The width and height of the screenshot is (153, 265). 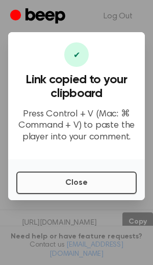 I want to click on button: Close, so click(x=76, y=183).